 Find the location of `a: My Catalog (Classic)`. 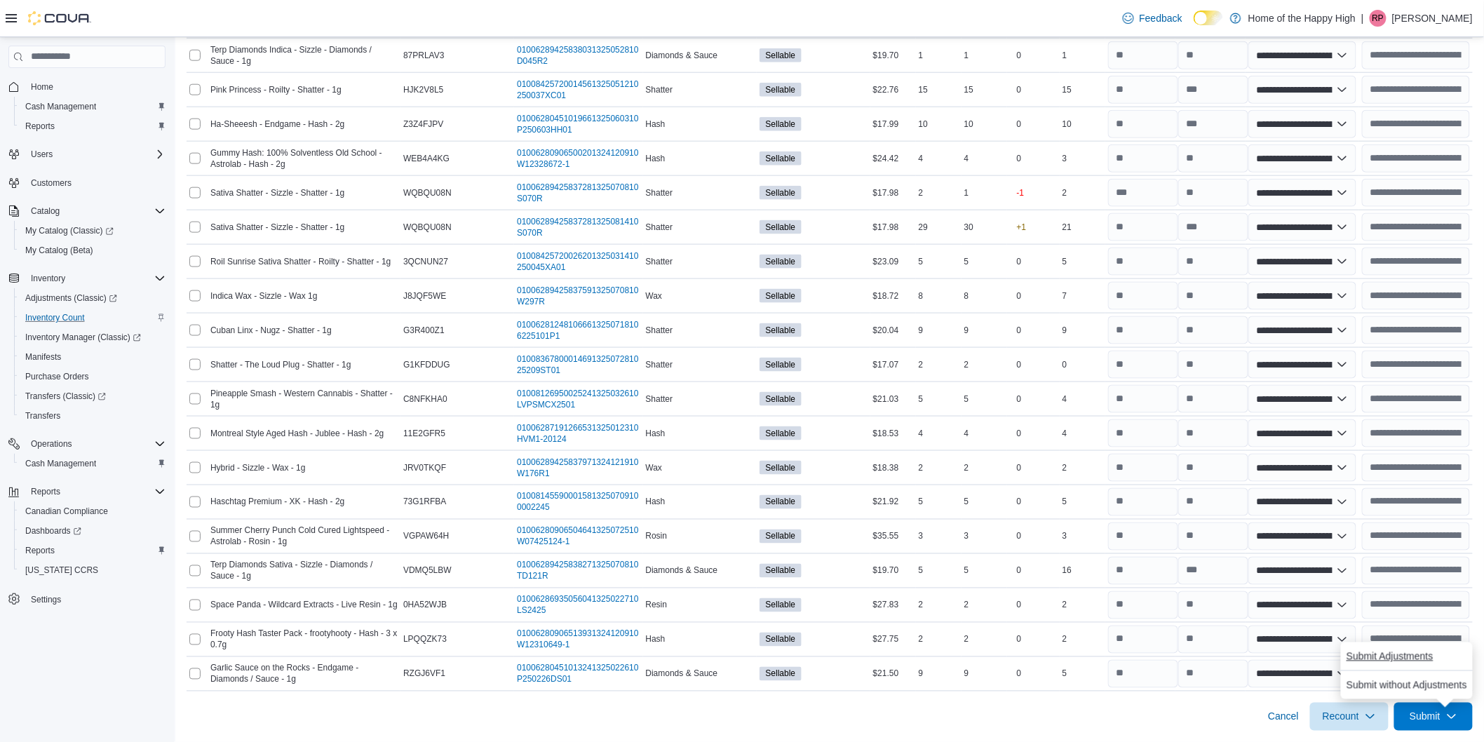

a: My Catalog (Classic) is located at coordinates (69, 231).